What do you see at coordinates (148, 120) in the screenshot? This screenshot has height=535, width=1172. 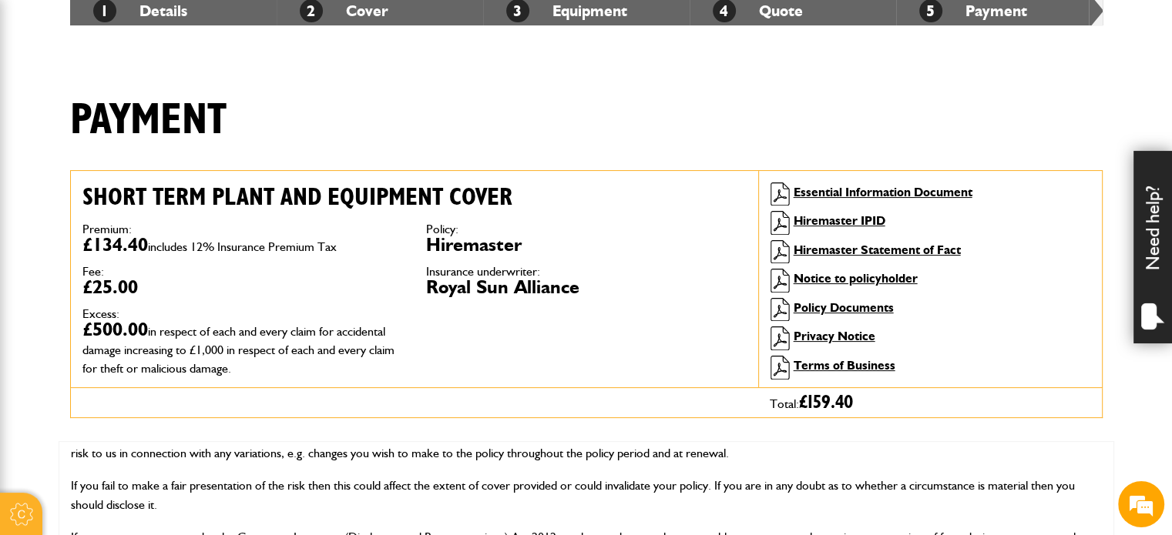 I see `h1: Payment` at bounding box center [148, 120].